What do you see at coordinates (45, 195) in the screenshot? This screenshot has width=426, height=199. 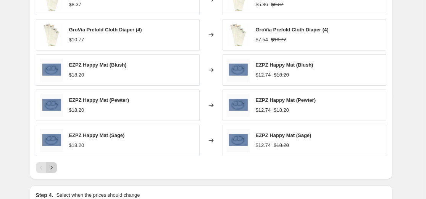 I see `h2: Step 4.` at bounding box center [45, 195].